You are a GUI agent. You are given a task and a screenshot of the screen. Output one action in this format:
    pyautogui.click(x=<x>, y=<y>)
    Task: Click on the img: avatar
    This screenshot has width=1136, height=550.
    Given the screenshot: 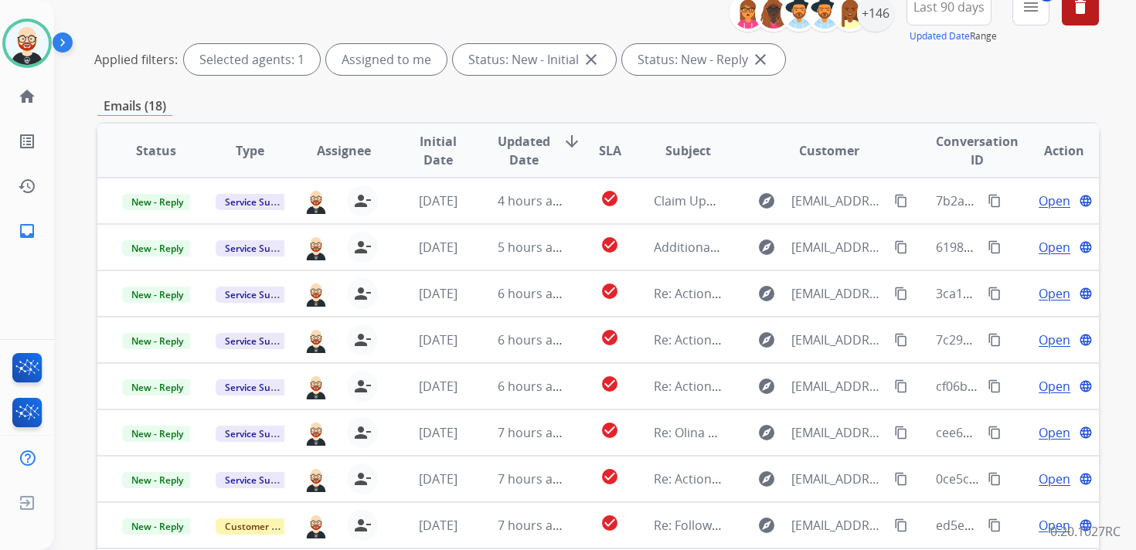 What is the action you would take?
    pyautogui.click(x=27, y=43)
    